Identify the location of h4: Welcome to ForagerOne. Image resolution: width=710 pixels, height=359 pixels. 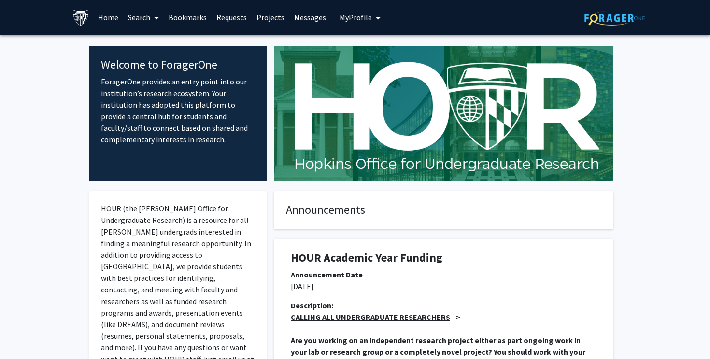
(178, 65).